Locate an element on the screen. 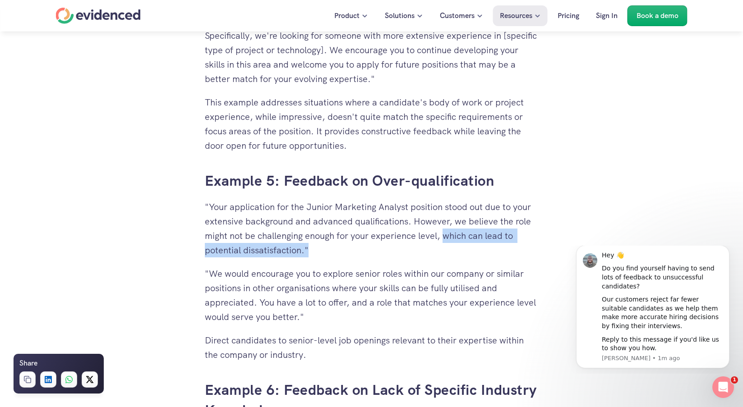 This screenshot has width=743, height=407. div: Message content is located at coordinates (100, 56).